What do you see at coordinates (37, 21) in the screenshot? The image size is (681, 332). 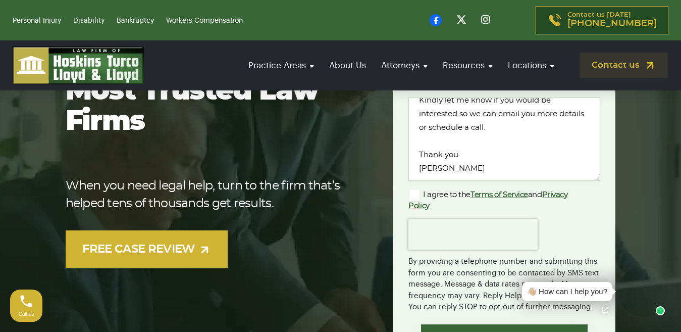 I see `a: Personal Injury` at bounding box center [37, 21].